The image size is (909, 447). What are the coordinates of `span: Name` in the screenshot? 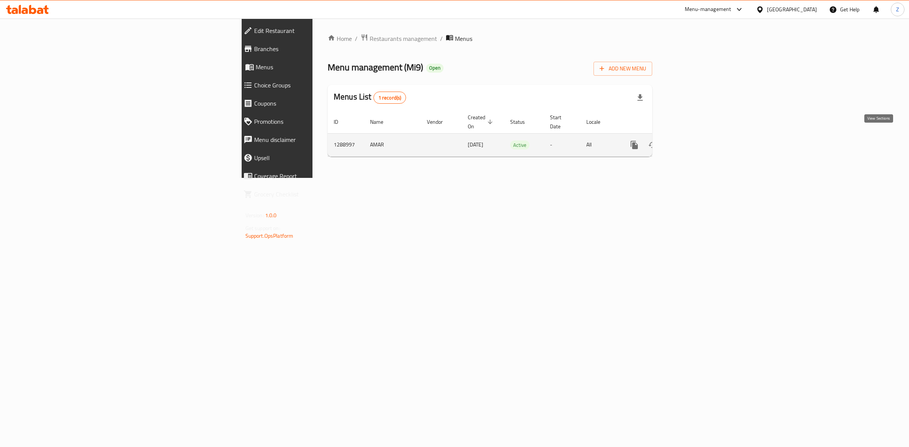 It's located at (381, 122).